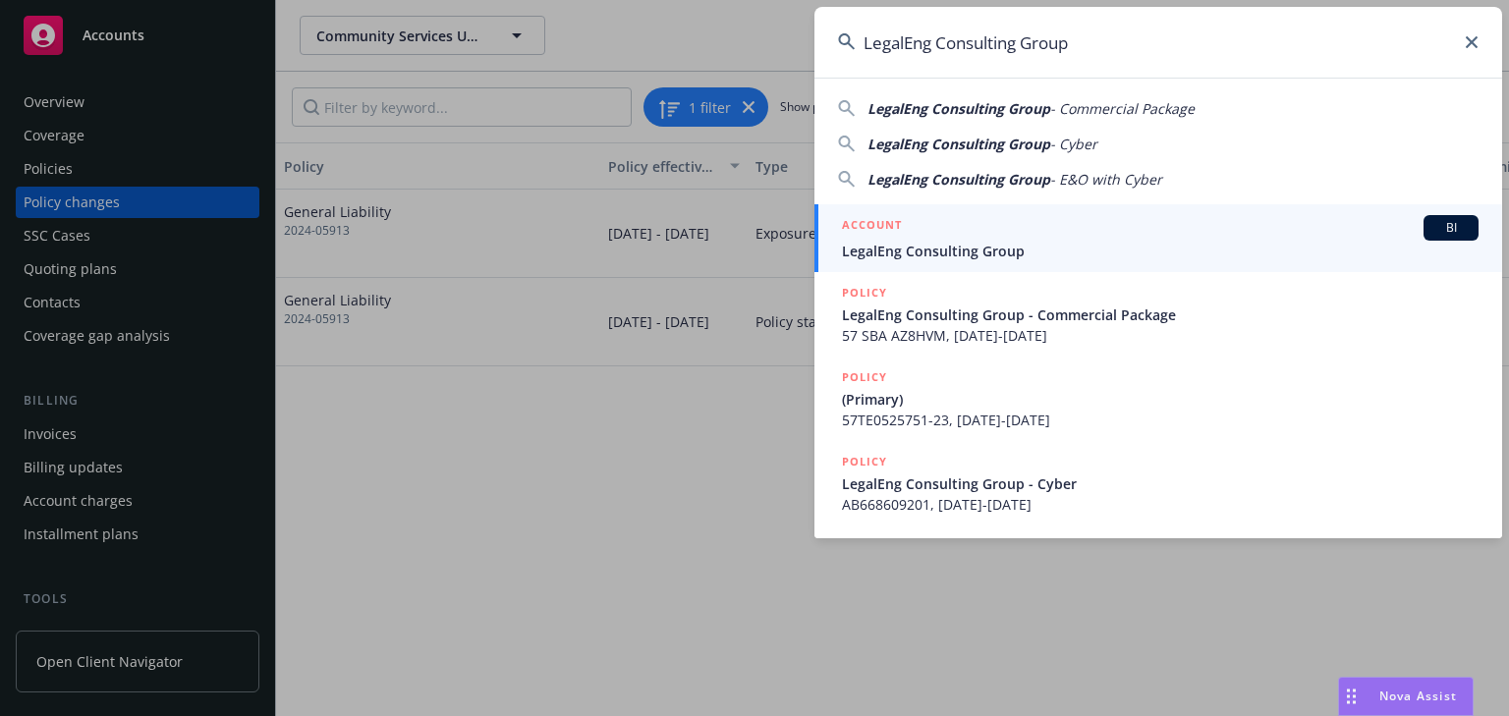 The image size is (1509, 716). I want to click on h5: ACCOUNT, so click(871, 227).